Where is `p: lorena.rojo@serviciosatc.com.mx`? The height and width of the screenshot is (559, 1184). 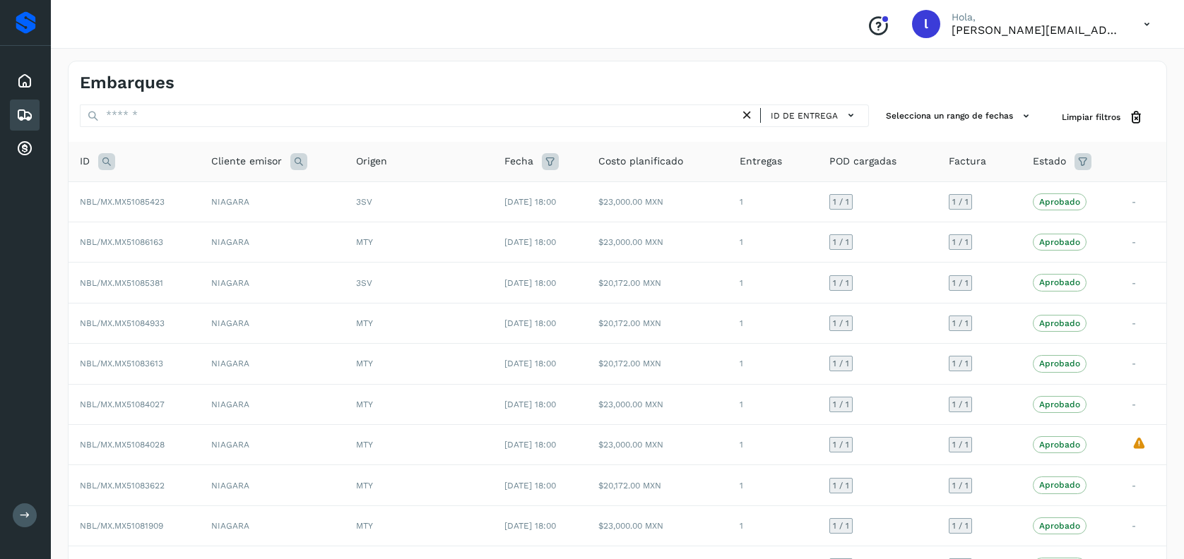
p: lorena.rojo@serviciosatc.com.mx is located at coordinates (1036, 30).